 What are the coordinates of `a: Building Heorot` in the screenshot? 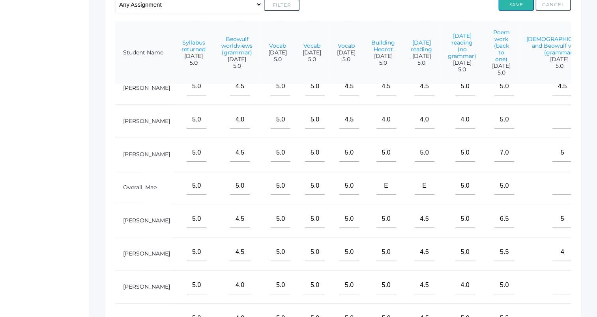 It's located at (383, 46).